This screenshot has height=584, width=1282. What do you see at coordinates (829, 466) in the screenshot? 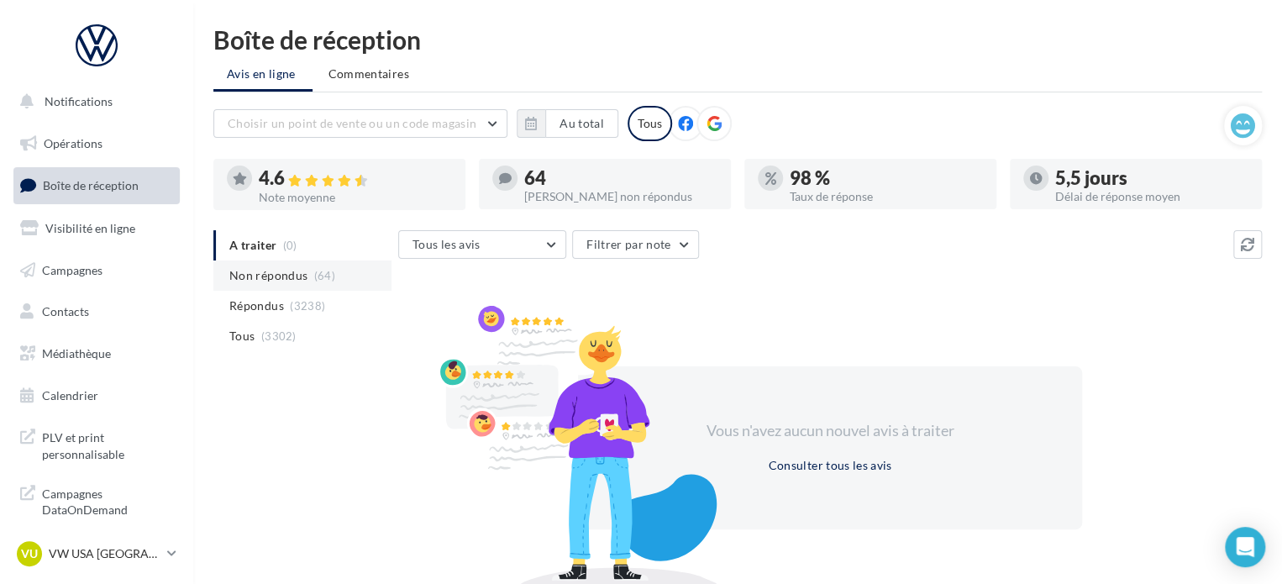
I see `button: Consulter tous les avis` at bounding box center [829, 466].